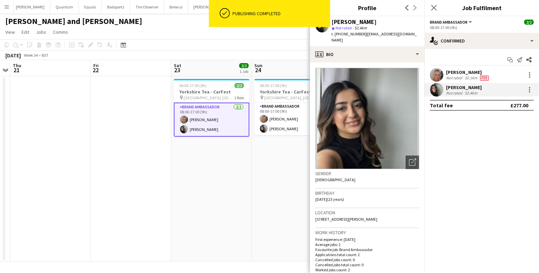 The image size is (539, 273). I want to click on span: Comms, so click(60, 32).